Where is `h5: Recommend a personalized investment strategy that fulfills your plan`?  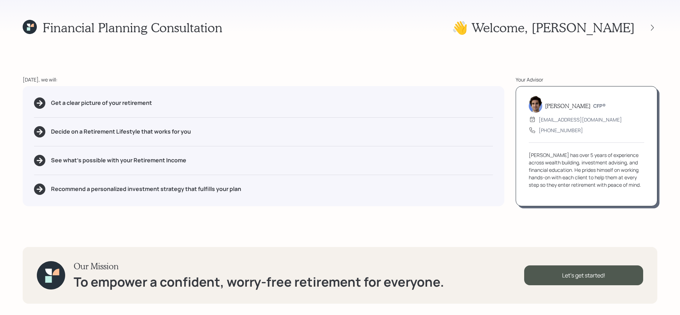 h5: Recommend a personalized investment strategy that fulfills your plan is located at coordinates (146, 189).